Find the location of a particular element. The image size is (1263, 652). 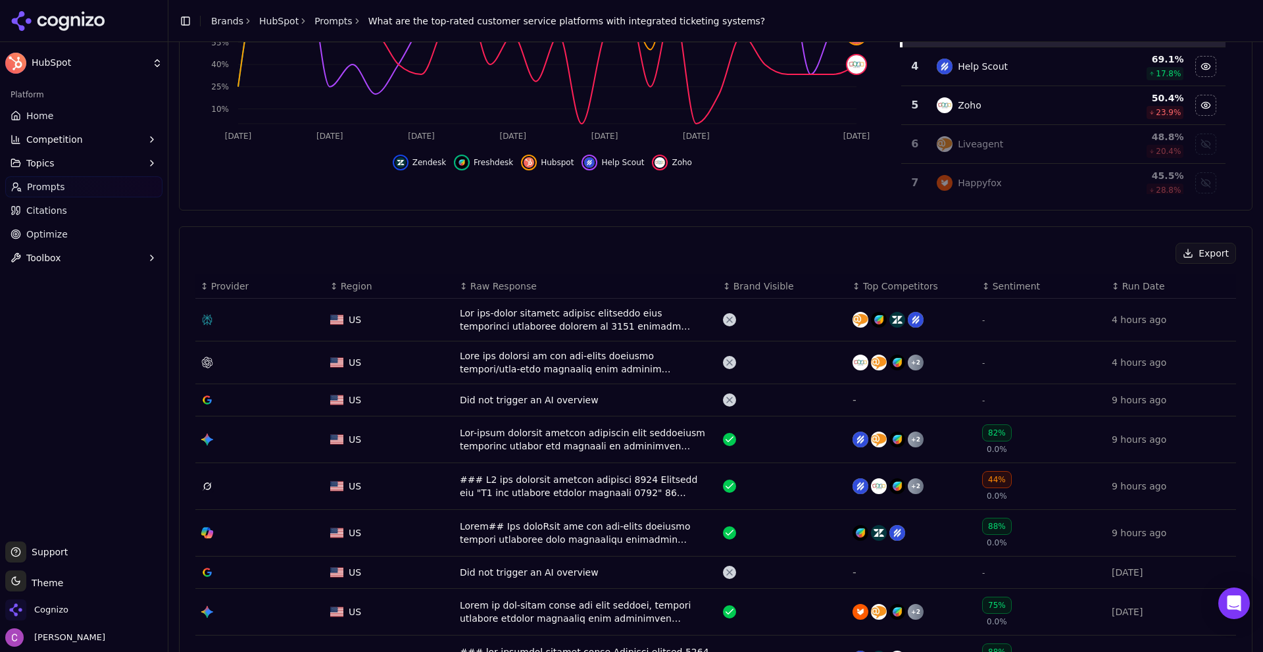

a: Optimize is located at coordinates (84, 234).